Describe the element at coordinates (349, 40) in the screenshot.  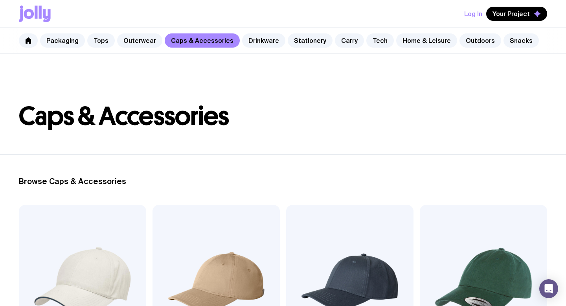
I see `a: Carry` at that location.